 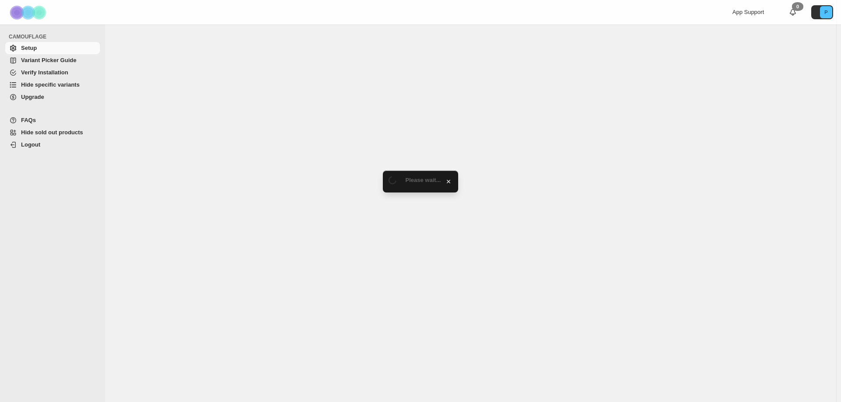 What do you see at coordinates (45, 72) in the screenshot?
I see `span: Verify Installation` at bounding box center [45, 72].